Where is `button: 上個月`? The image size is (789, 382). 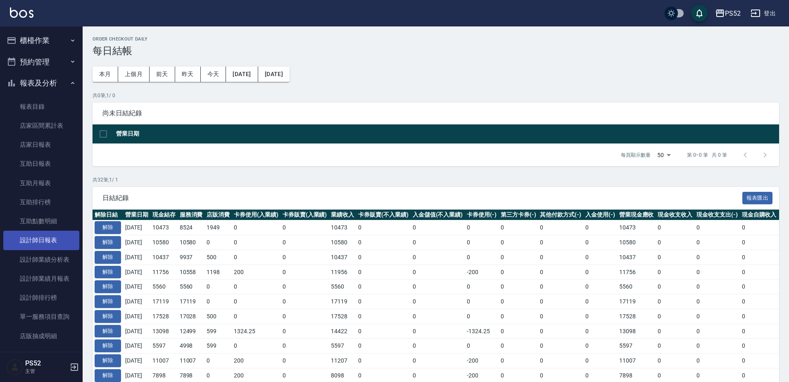
button: 上個月 is located at coordinates (134, 74).